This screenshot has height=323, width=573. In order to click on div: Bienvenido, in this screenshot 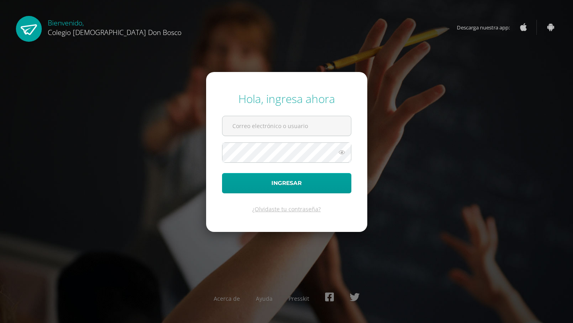, I will do `click(115, 26)`.